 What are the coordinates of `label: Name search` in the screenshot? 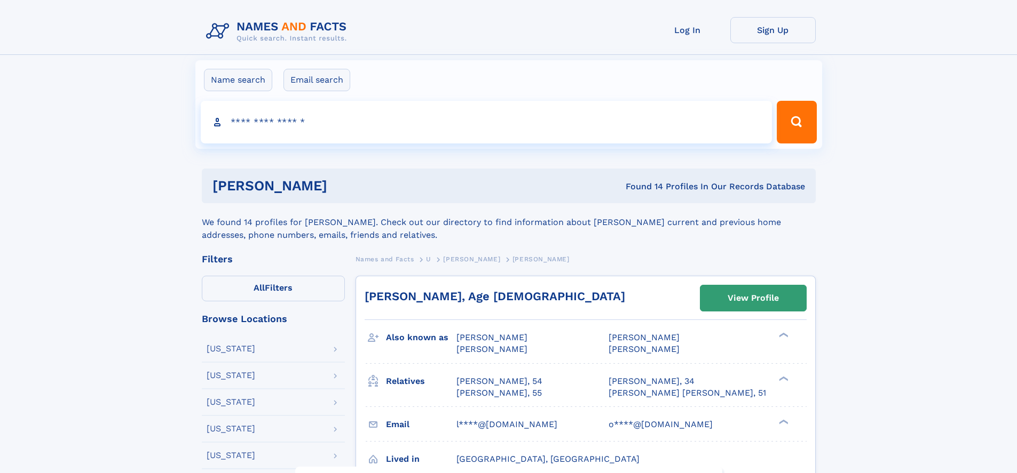 It's located at (238, 80).